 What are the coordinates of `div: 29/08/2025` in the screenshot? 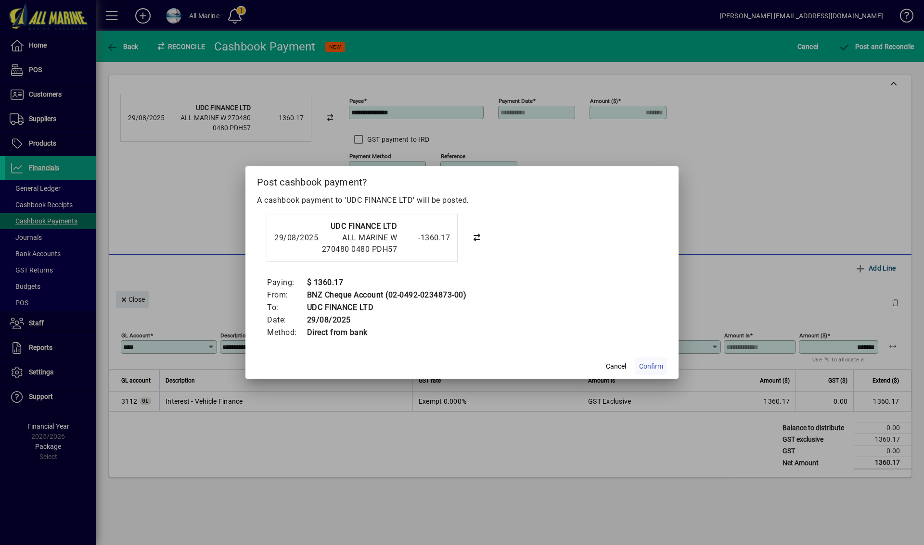 It's located at (293, 238).